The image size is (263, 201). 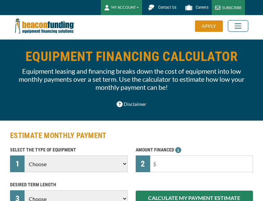 I want to click on a: APPLY, so click(x=211, y=26).